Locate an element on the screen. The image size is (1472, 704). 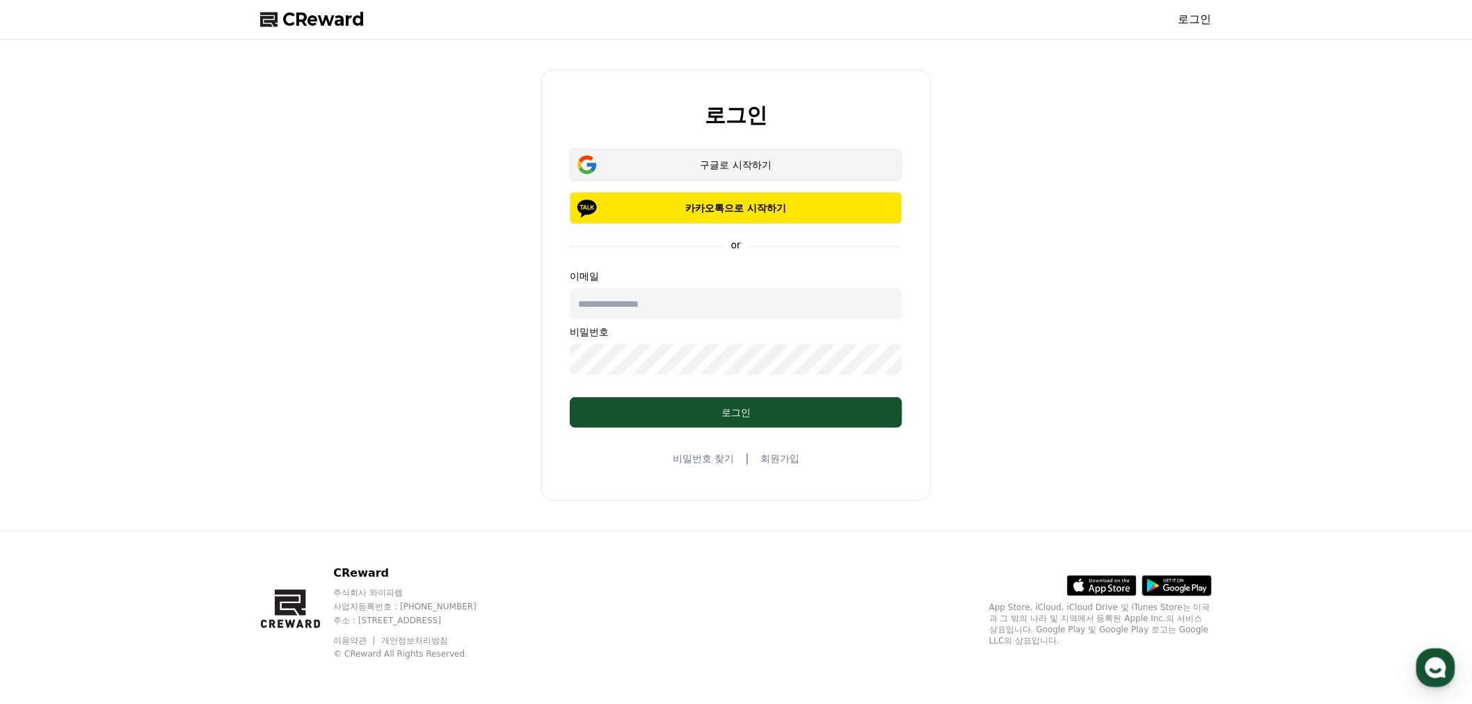
p: 이메일 is located at coordinates (736, 276).